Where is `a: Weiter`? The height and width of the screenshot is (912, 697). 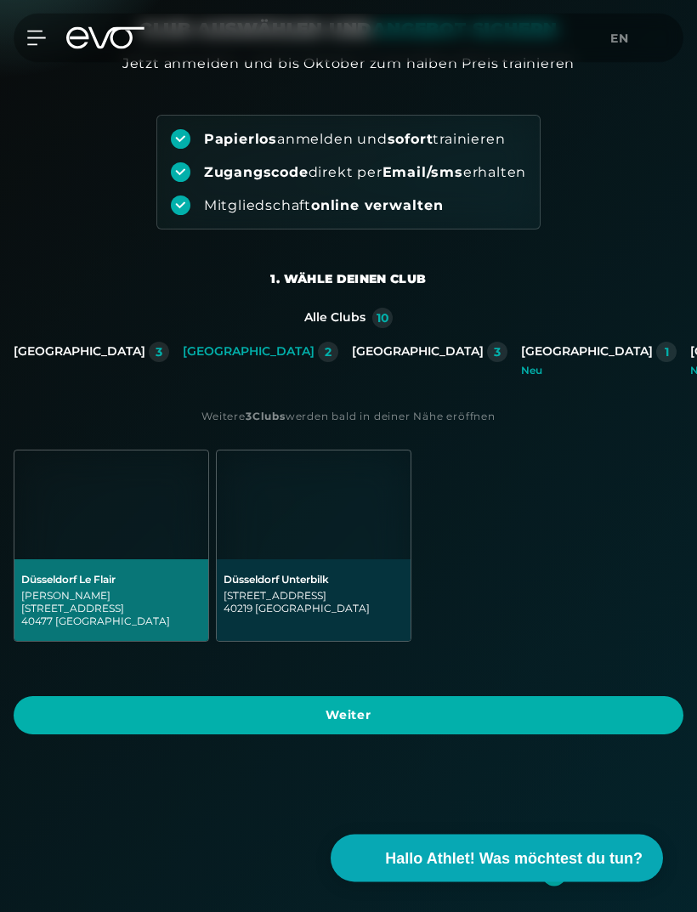
a: Weiter is located at coordinates (348, 715).